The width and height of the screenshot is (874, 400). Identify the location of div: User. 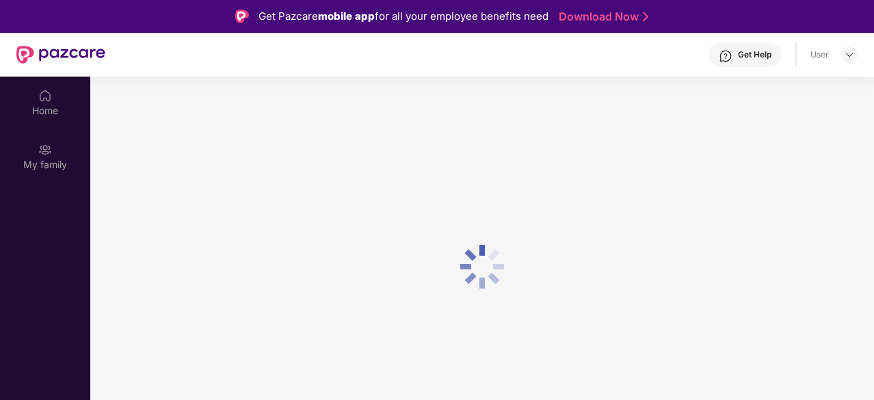
(819, 55).